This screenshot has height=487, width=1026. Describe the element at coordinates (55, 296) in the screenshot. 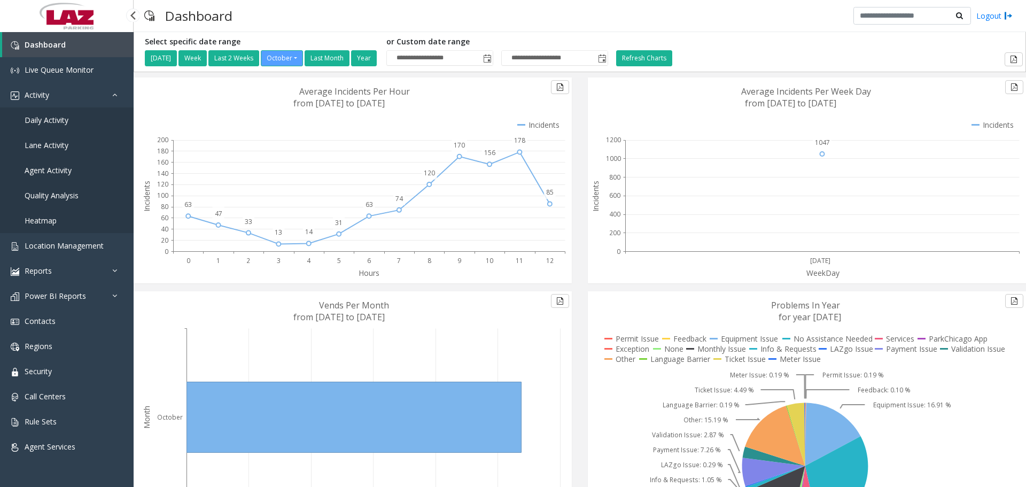

I see `span: Power BI Reports` at that location.